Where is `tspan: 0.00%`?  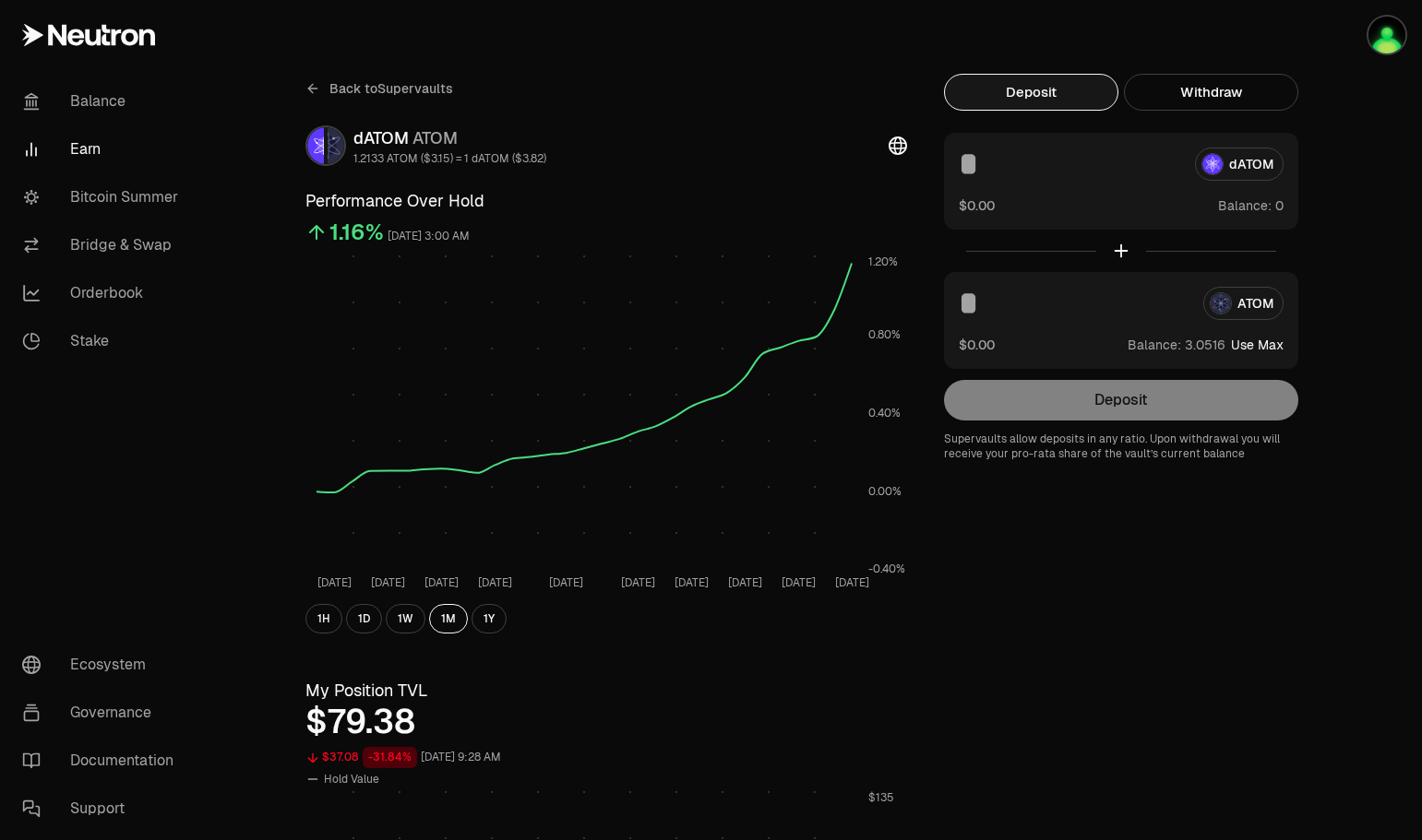 tspan: 0.00% is located at coordinates (885, 492).